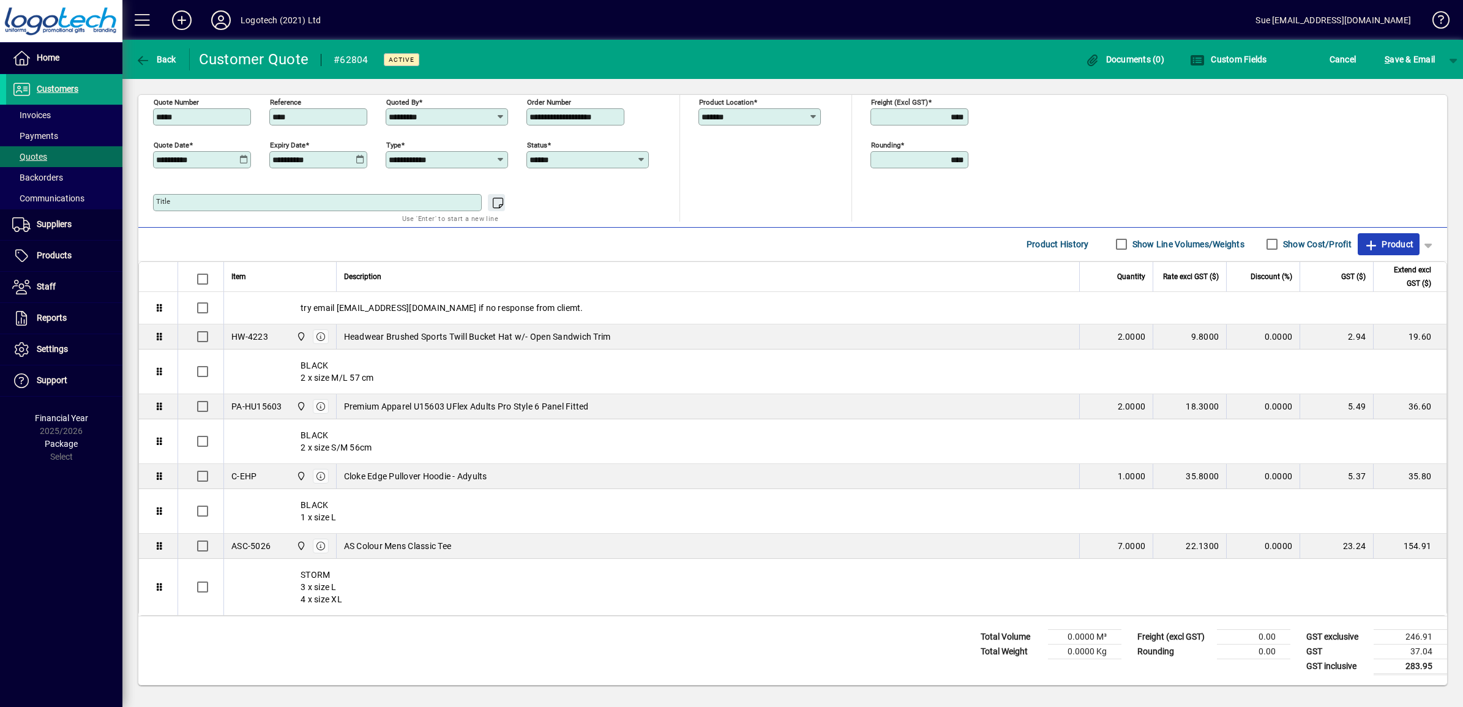 This screenshot has height=707, width=1463. Describe the element at coordinates (1410, 59) in the screenshot. I see `span: ave & Email` at that location.